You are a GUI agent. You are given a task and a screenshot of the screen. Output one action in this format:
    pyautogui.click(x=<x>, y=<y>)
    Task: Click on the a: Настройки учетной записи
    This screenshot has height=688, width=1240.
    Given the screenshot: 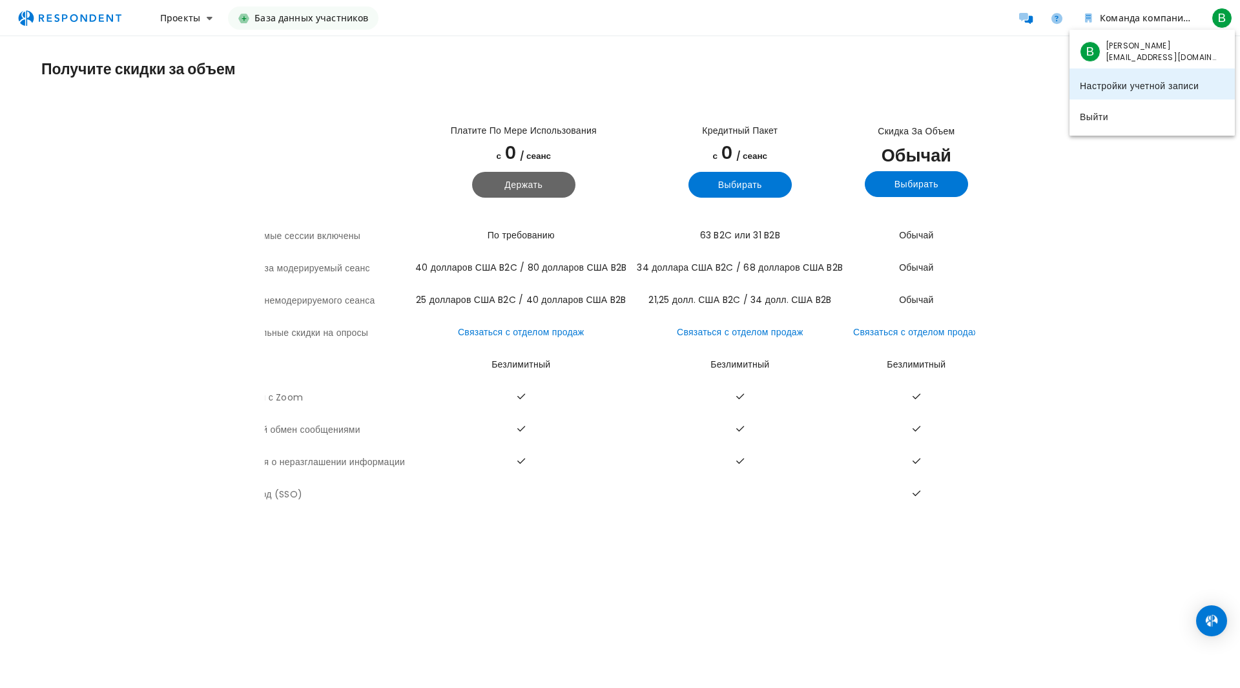 What is the action you would take?
    pyautogui.click(x=1152, y=84)
    